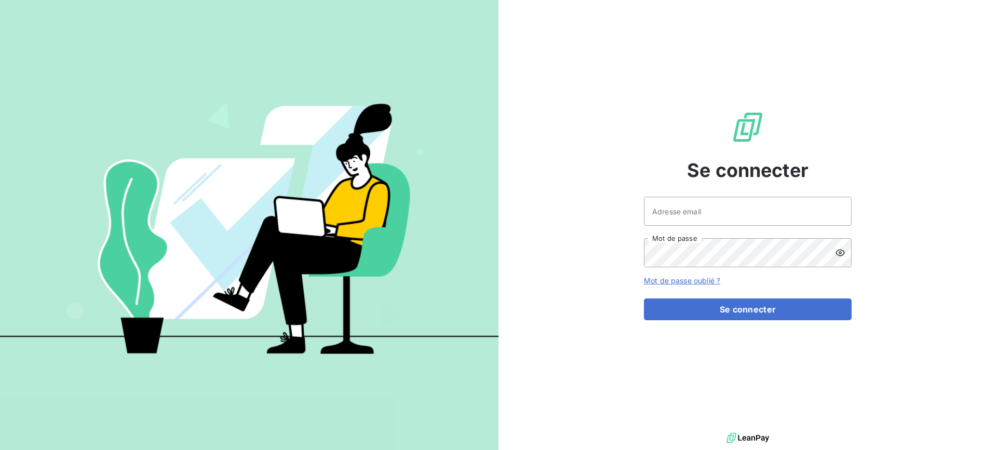  What do you see at coordinates (748, 309) in the screenshot?
I see `button: Se connecter` at bounding box center [748, 309].